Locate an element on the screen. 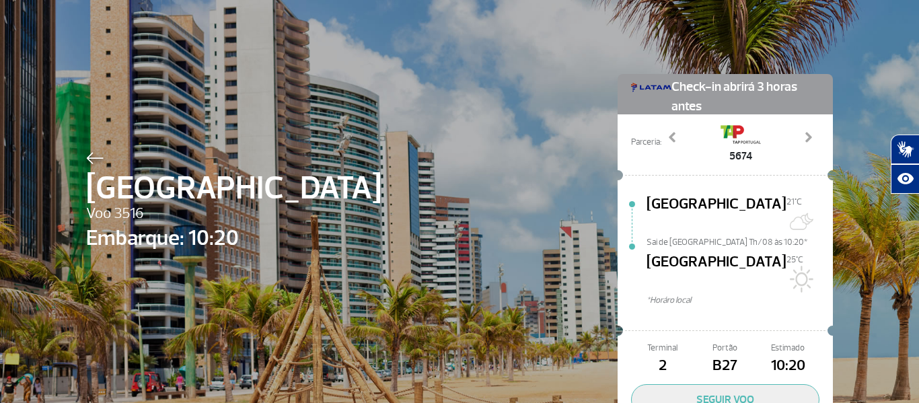  span: Portão is located at coordinates (725, 348).